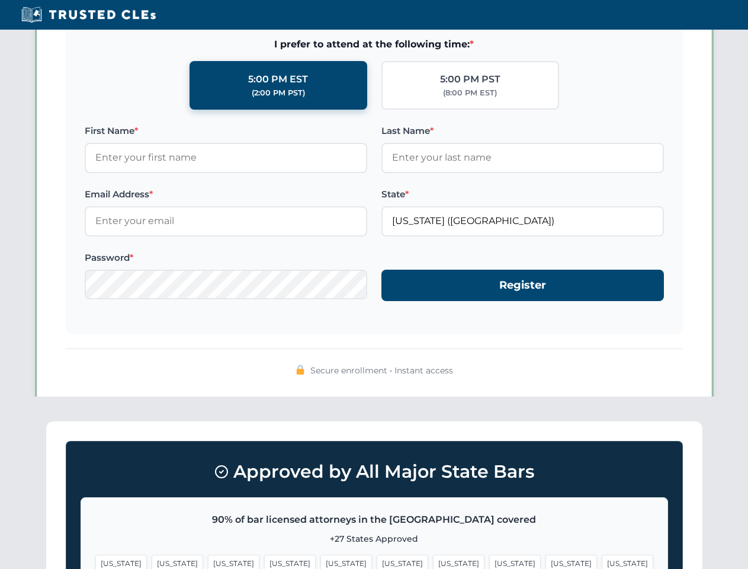  What do you see at coordinates (226, 194) in the screenshot?
I see `label: Email Address` at bounding box center [226, 194].